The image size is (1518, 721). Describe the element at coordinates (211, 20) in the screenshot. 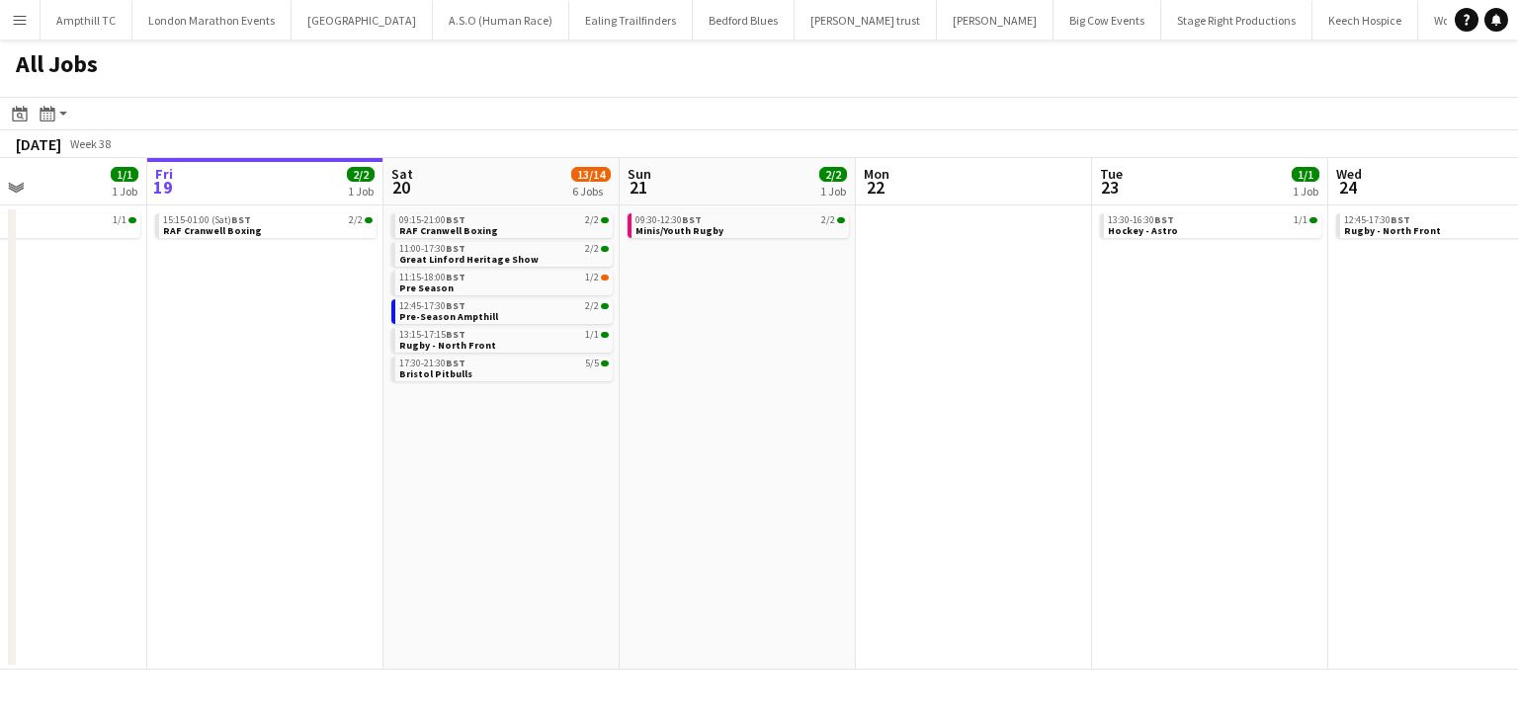

I see `button: London Marathon Events` at that location.